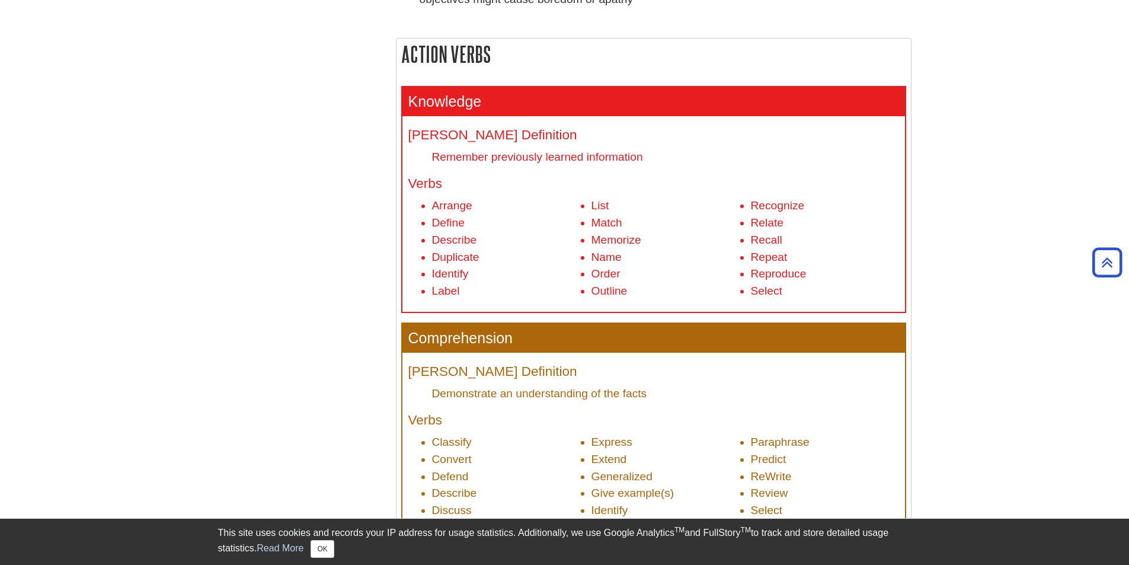 The width and height of the screenshot is (1129, 565). What do you see at coordinates (666, 156) in the screenshot?
I see `dd: Remember previously learned information` at bounding box center [666, 156].